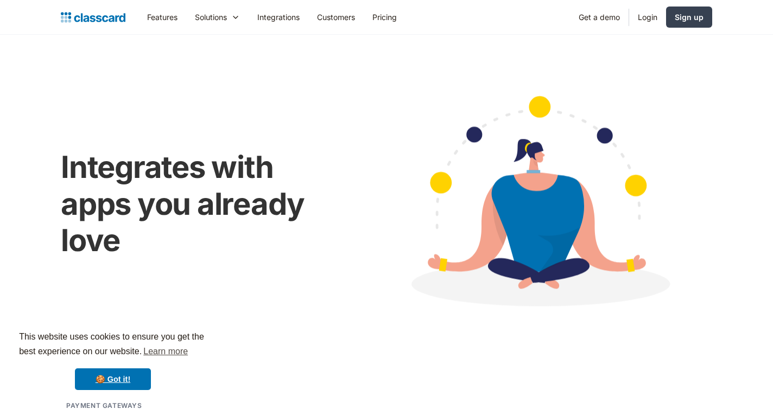 This screenshot has width=773, height=409. What do you see at coordinates (201, 204) in the screenshot?
I see `h1: Integrates with apps you already love` at bounding box center [201, 204].